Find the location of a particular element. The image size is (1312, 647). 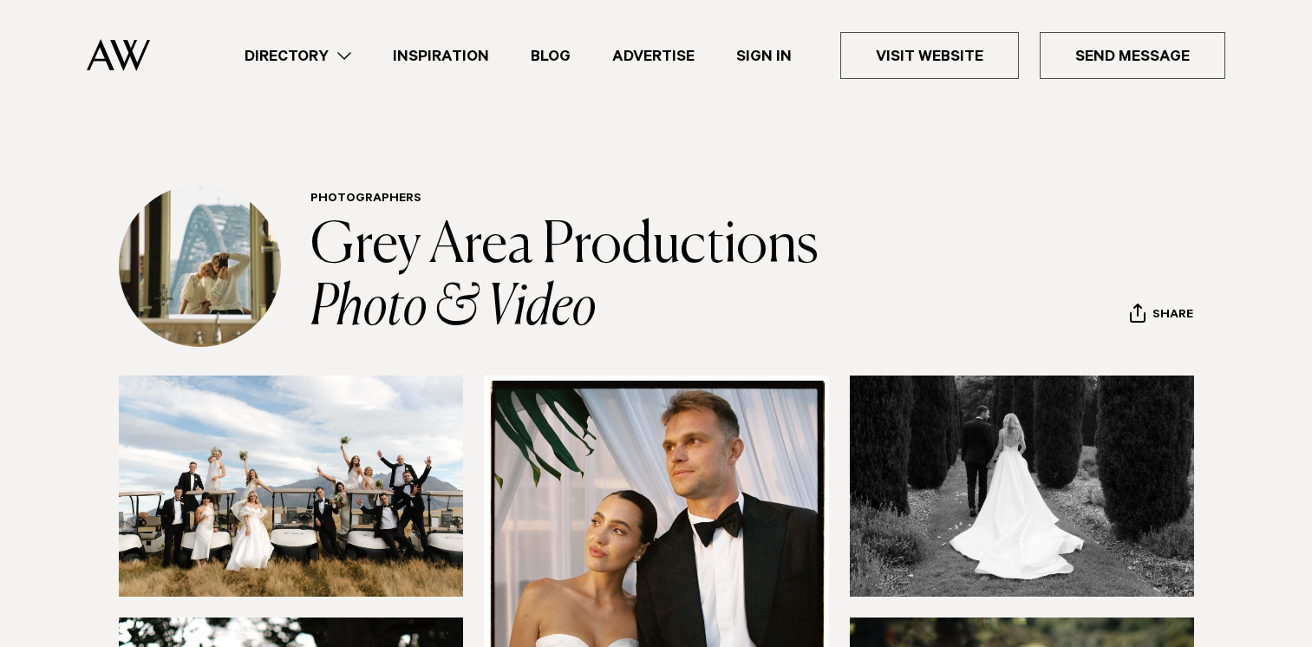

a: Directory is located at coordinates (297, 55).